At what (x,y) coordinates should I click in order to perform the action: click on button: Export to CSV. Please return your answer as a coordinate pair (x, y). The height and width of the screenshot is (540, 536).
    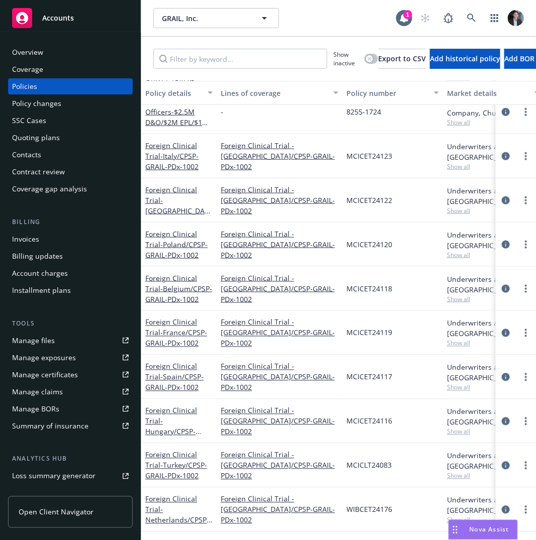
    Looking at the image, I should click on (402, 59).